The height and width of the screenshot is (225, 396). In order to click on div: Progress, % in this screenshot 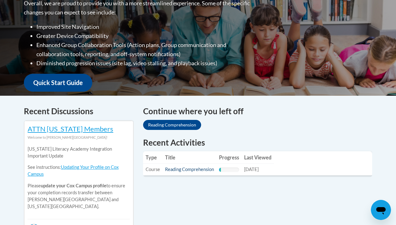, I will do `click(220, 170)`.